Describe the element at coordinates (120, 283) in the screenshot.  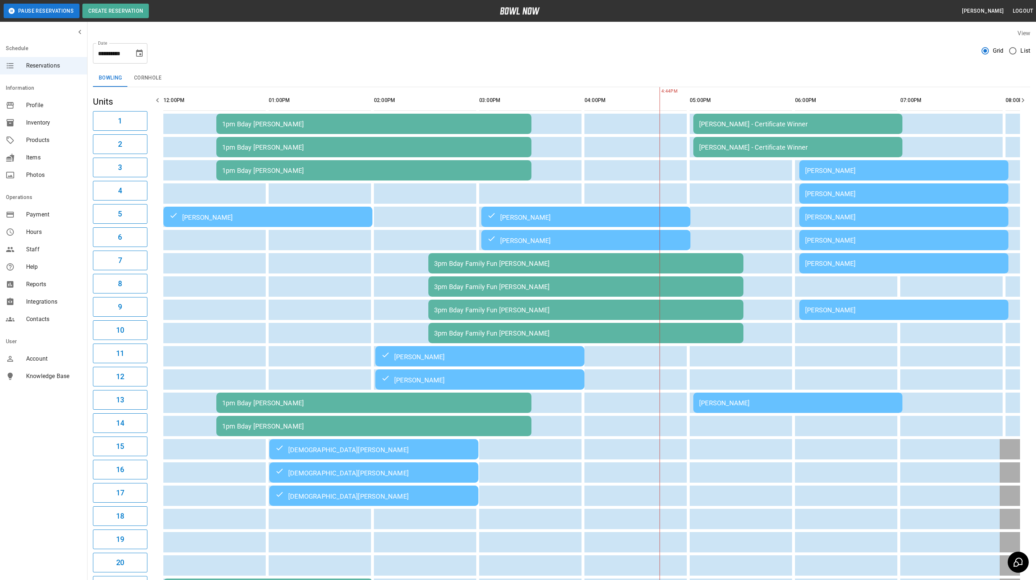
I see `h6: 8` at that location.